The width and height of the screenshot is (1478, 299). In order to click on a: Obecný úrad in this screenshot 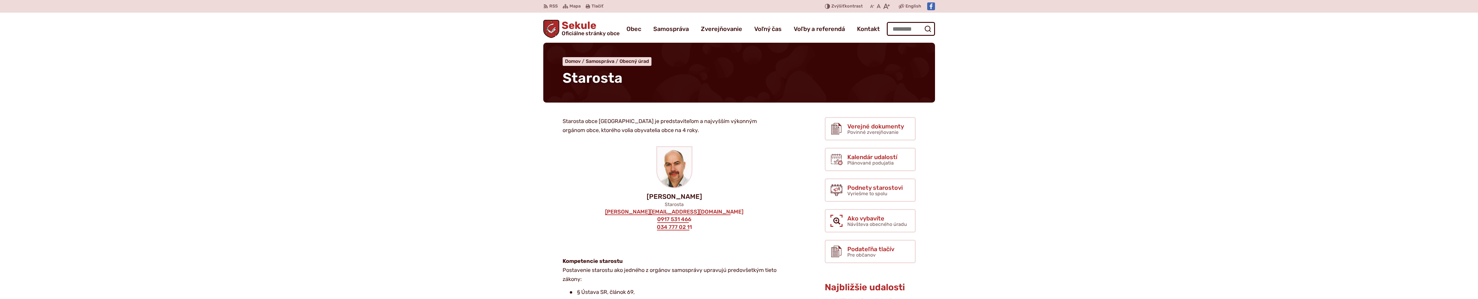, I will do `click(634, 61)`.